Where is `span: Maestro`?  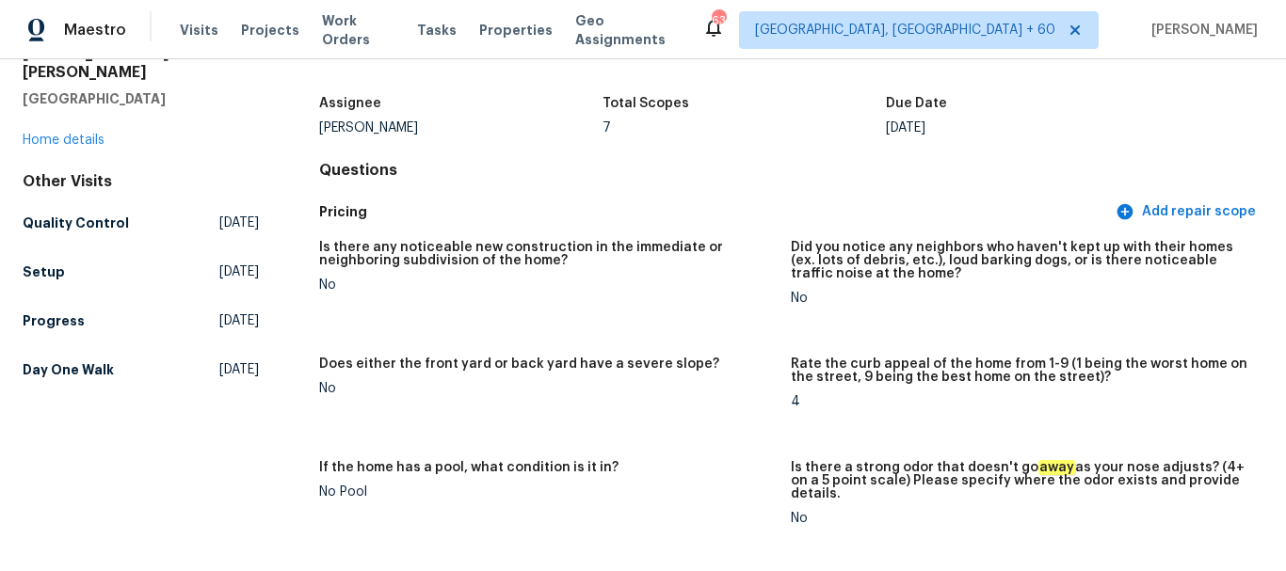
span: Maestro is located at coordinates (95, 30).